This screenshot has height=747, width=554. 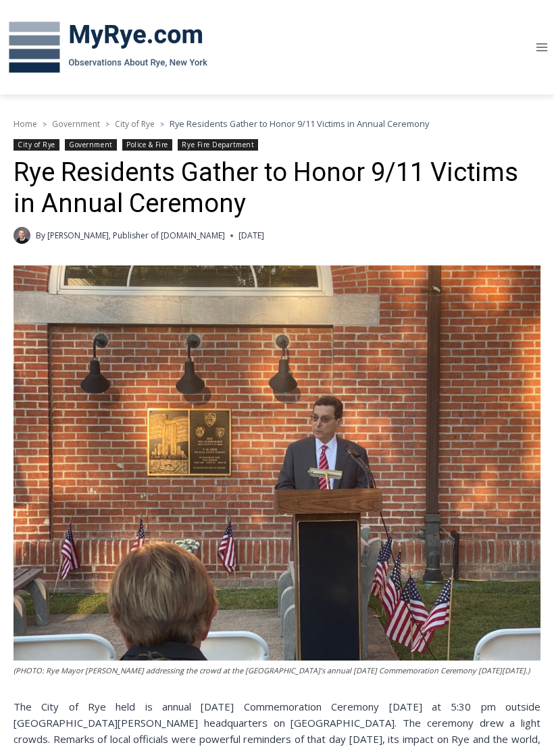 I want to click on span: Home, so click(x=25, y=124).